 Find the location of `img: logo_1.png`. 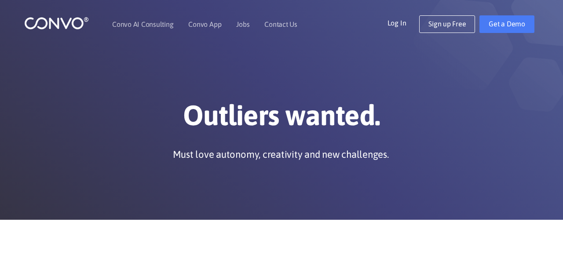

img: logo_1.png is located at coordinates (56, 23).